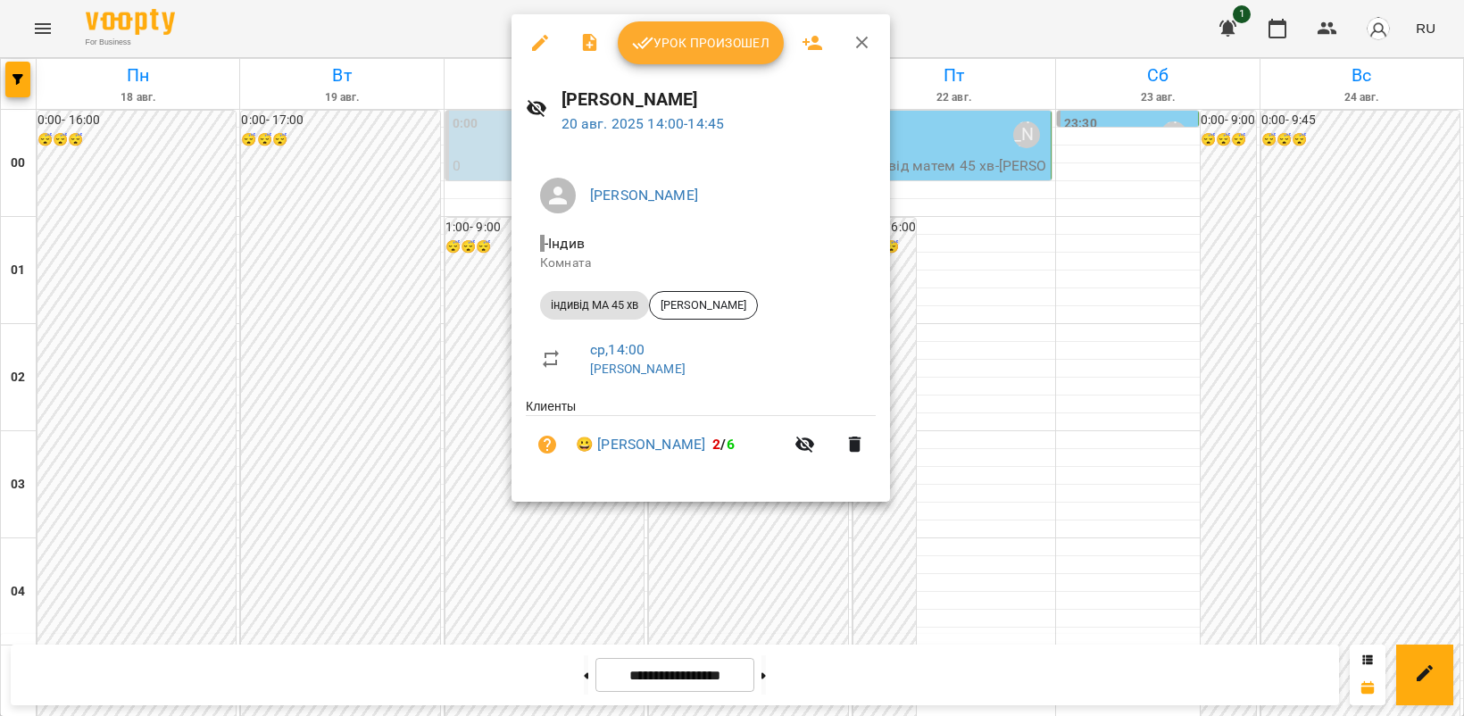 The height and width of the screenshot is (716, 1464). Describe the element at coordinates (701, 438) in the screenshot. I see `ul: Клиенты` at that location.